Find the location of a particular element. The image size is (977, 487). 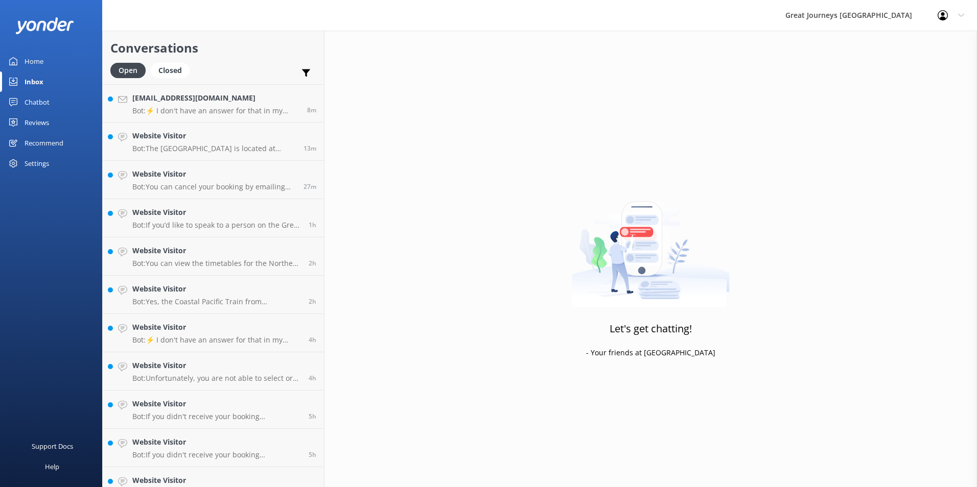

div: Closed is located at coordinates (170, 70).